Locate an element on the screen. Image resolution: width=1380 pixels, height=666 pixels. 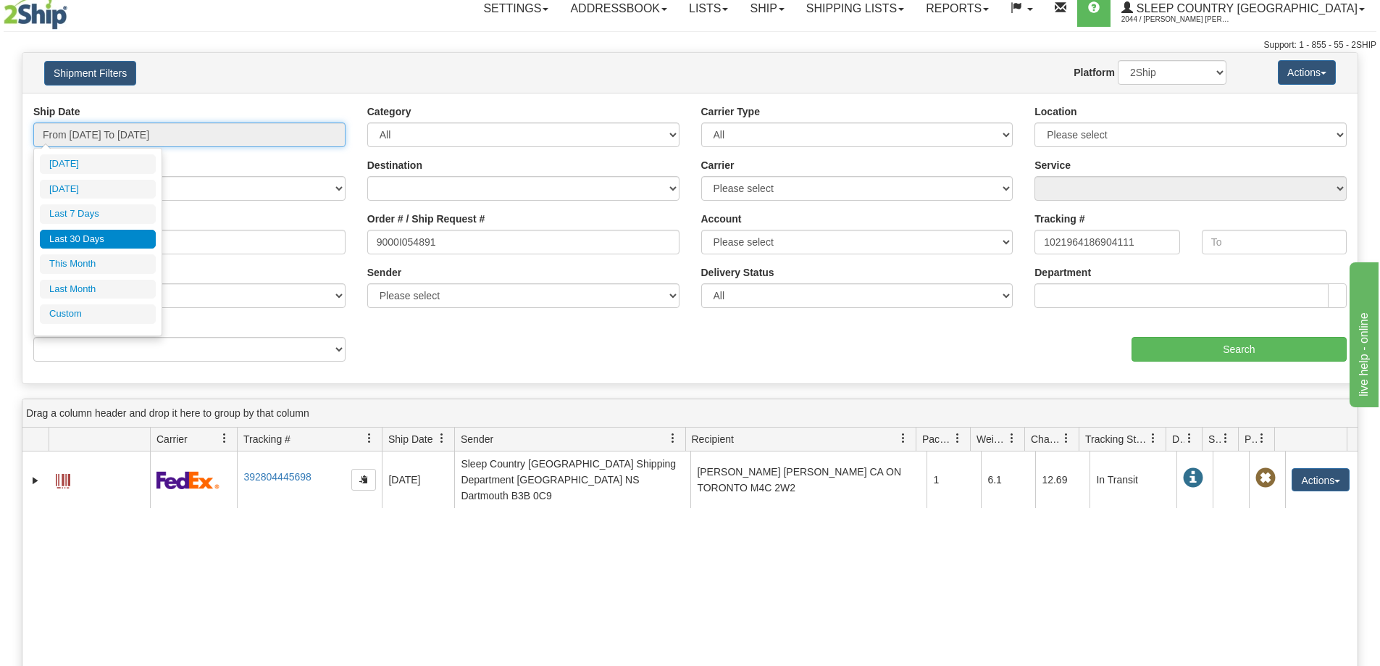
span: Weight is located at coordinates (992, 439).